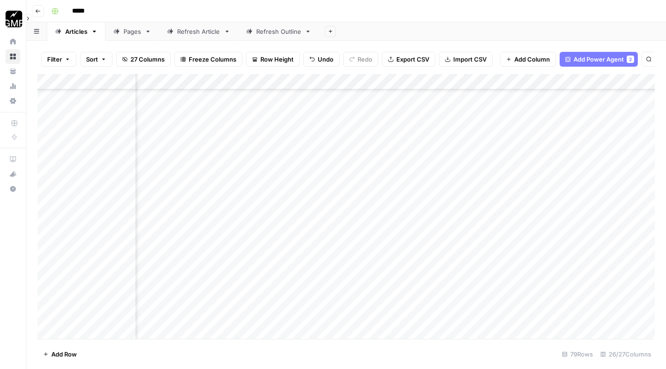  Describe the element at coordinates (273, 59) in the screenshot. I see `button: Row Height` at that location.